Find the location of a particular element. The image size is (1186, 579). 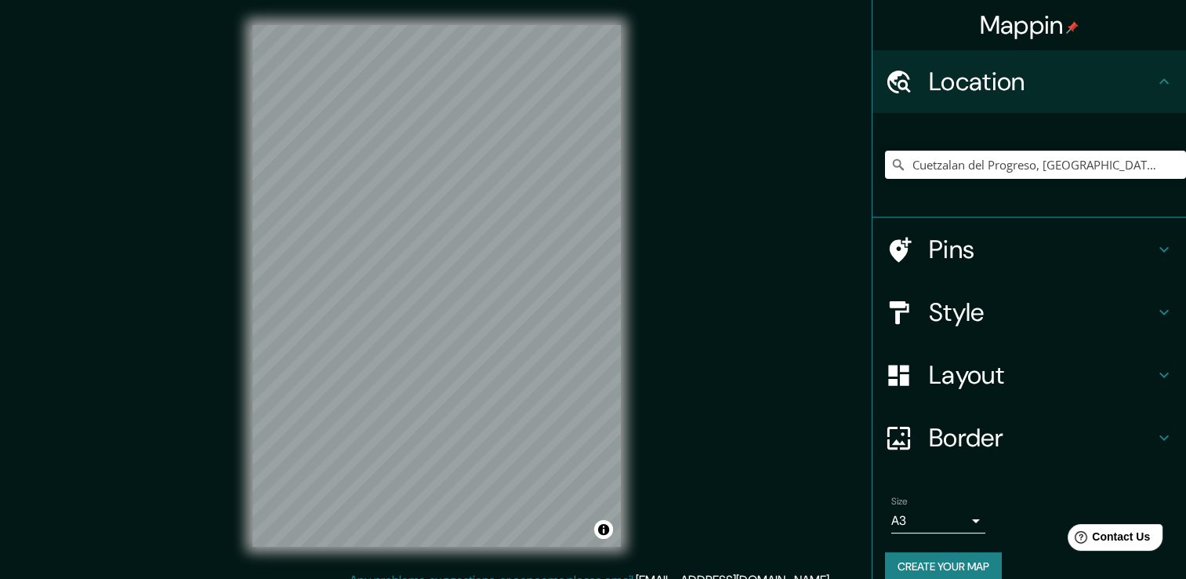

div: Border is located at coordinates (1030, 438).